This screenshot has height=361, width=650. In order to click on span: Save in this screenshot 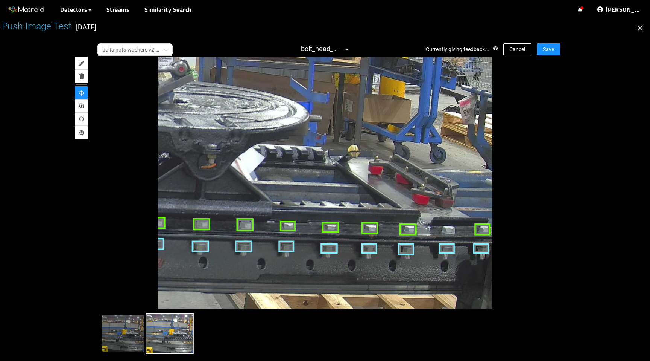, I will do `click(549, 49)`.